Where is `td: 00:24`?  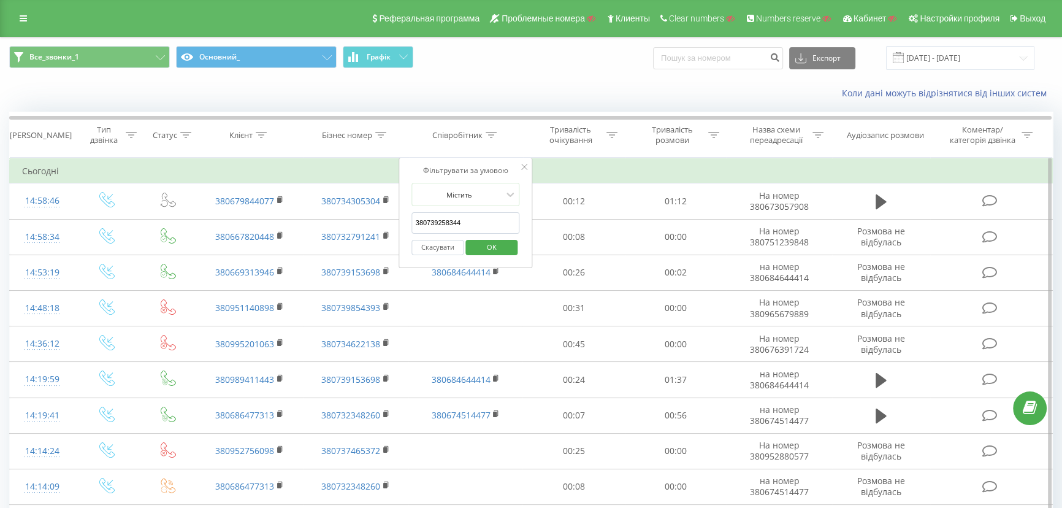 td: 00:24 is located at coordinates (574, 380).